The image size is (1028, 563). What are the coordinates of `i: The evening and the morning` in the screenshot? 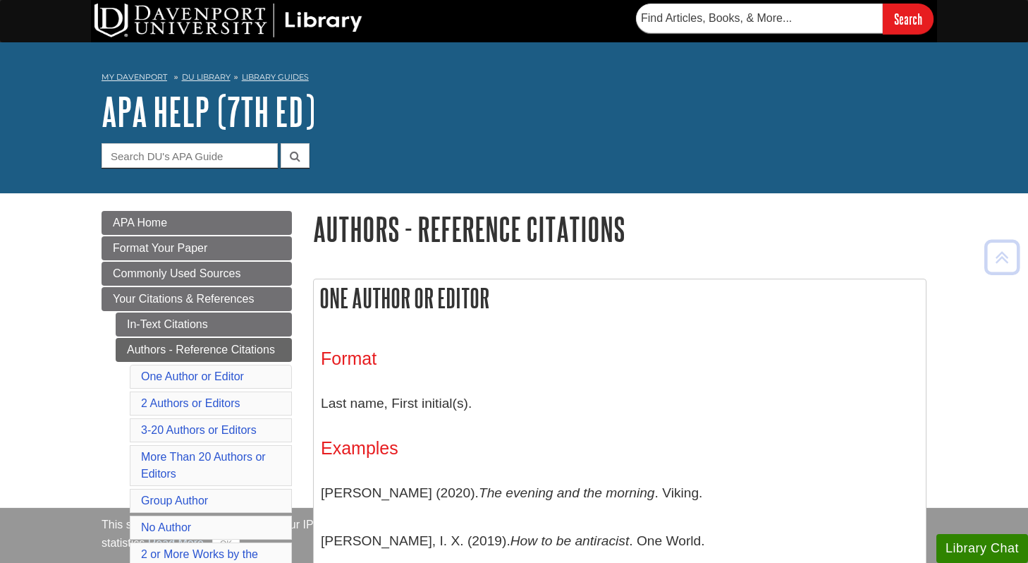 It's located at (567, 492).